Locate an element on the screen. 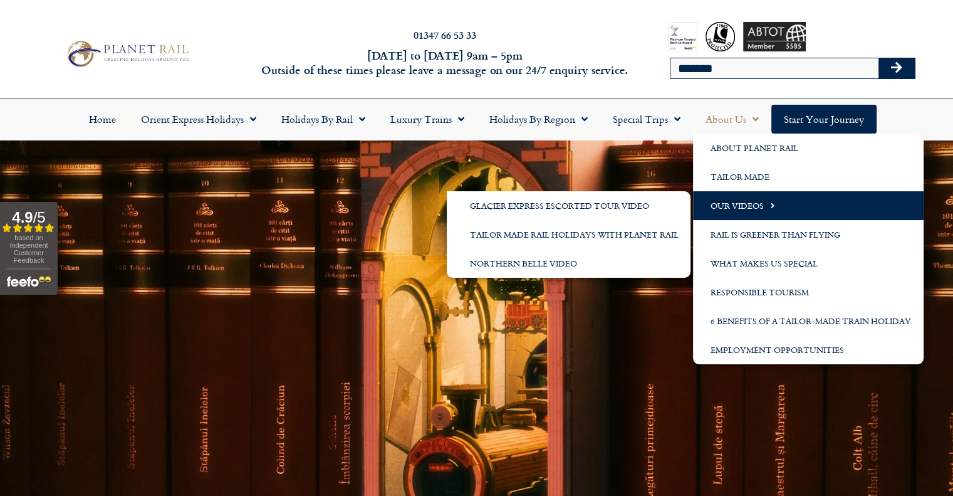 This screenshot has height=496, width=953. a: About Us is located at coordinates (732, 119).